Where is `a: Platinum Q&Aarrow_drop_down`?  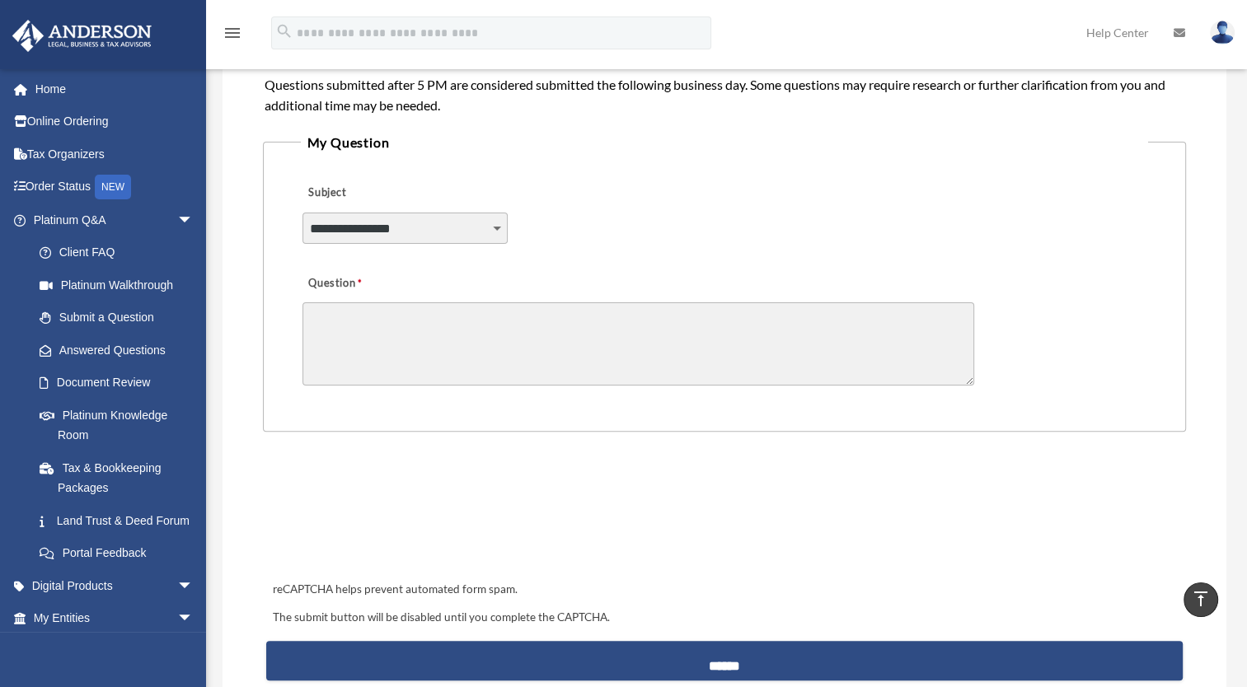
a: Platinum Q&Aarrow_drop_down is located at coordinates (115, 220).